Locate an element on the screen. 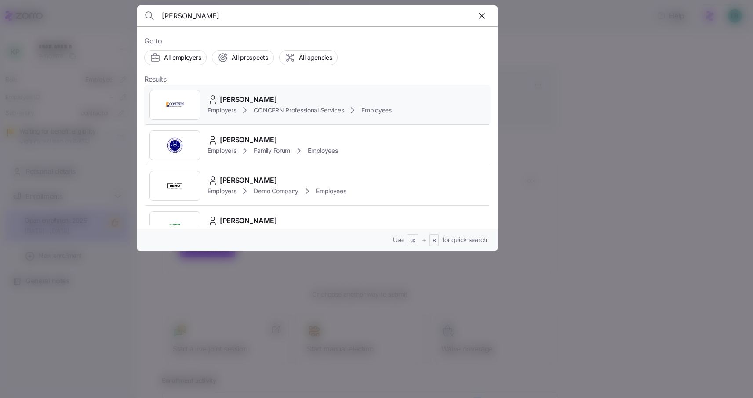 This screenshot has width=753, height=398. span: All prospects is located at coordinates (250, 58).